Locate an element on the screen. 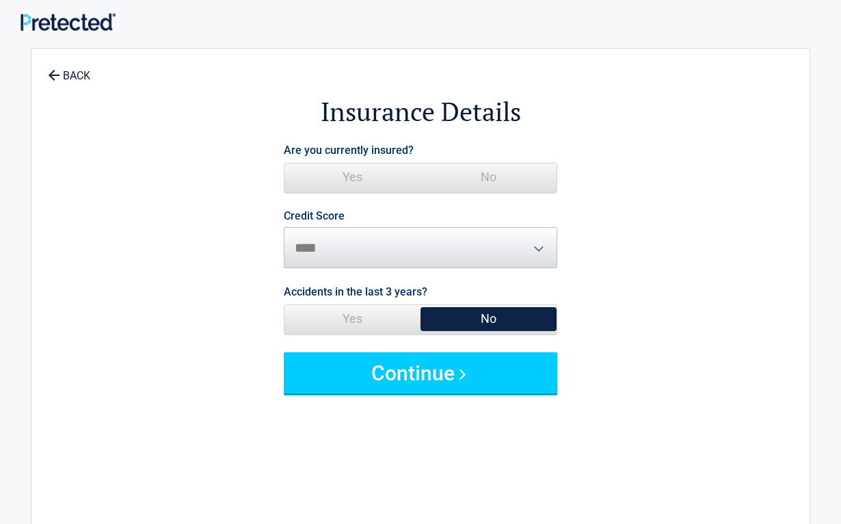  label: Are you currently insured? is located at coordinates (349, 150).